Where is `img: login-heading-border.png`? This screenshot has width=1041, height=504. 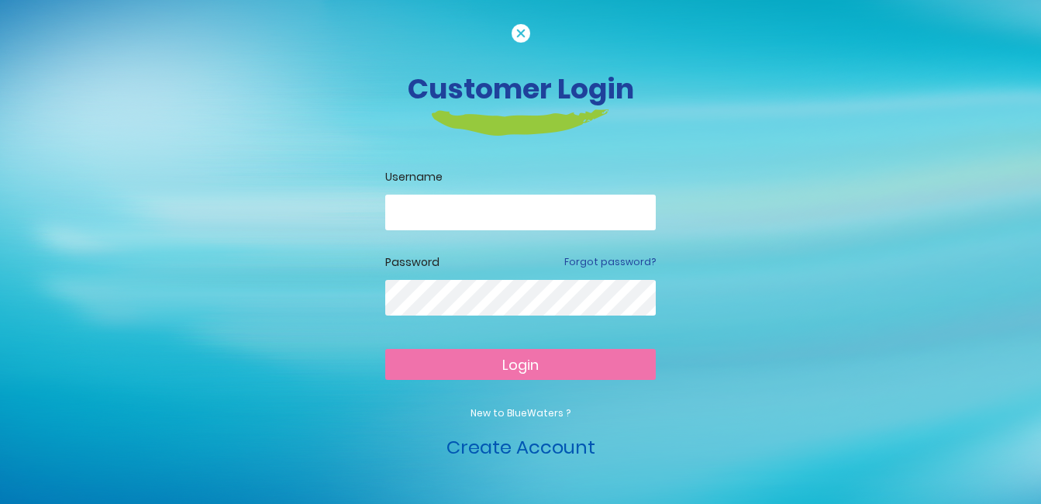
img: login-heading-border.png is located at coordinates (520, 122).